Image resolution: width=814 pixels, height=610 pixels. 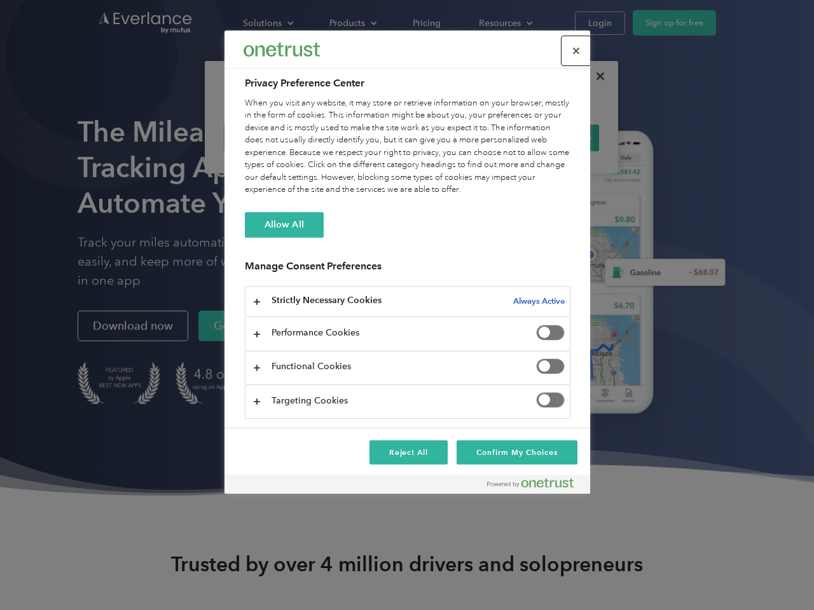 What do you see at coordinates (282, 49) in the screenshot?
I see `img: Everlance` at bounding box center [282, 49].